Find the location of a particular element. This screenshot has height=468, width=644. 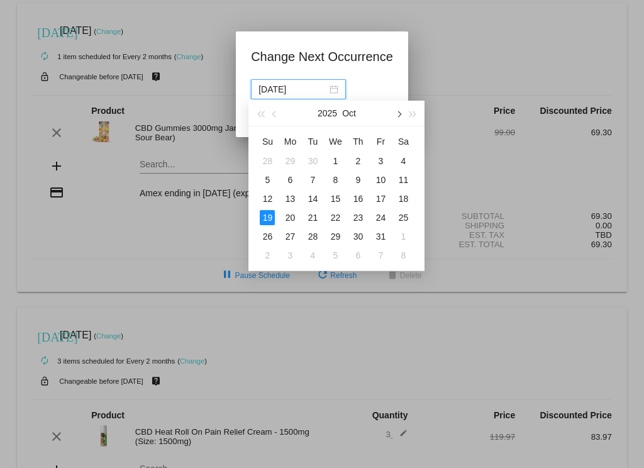

td: 10/15/2025 is located at coordinates (335, 199).